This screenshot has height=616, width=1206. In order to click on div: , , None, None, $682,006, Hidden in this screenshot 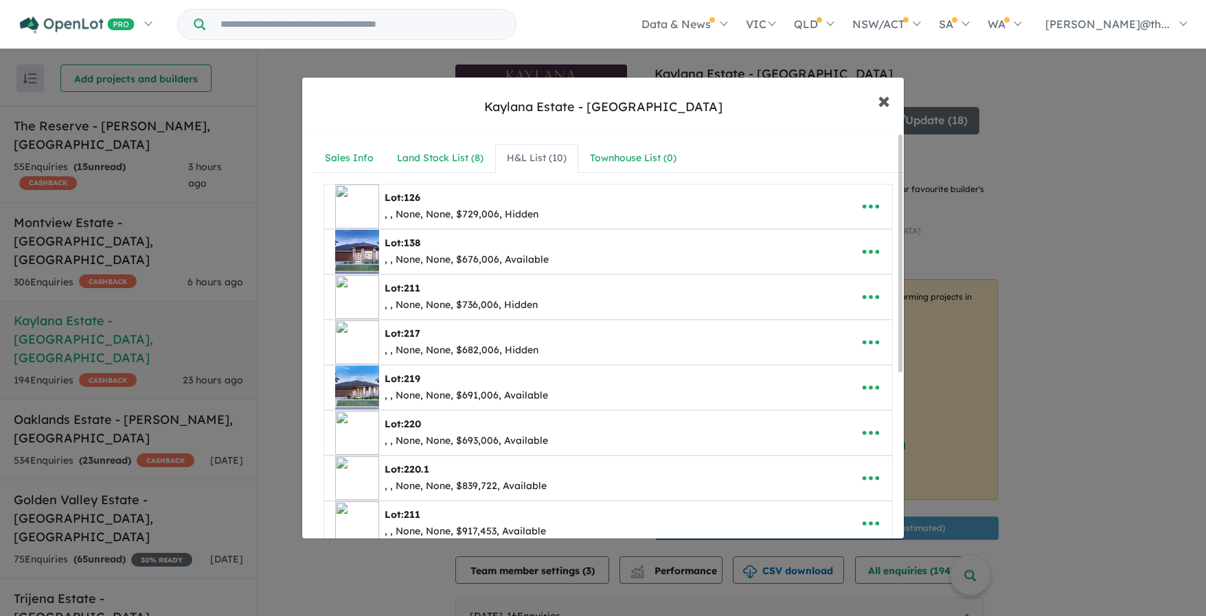, I will do `click(461, 351)`.